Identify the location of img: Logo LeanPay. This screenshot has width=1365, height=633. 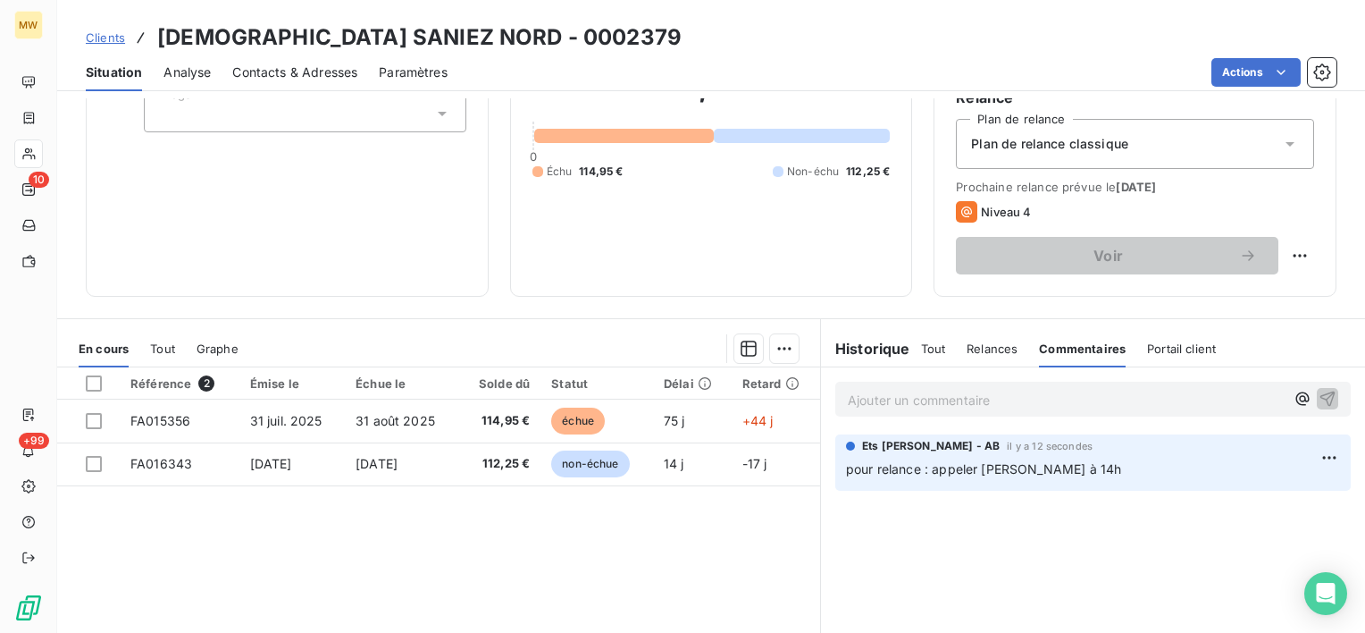
(29, 608).